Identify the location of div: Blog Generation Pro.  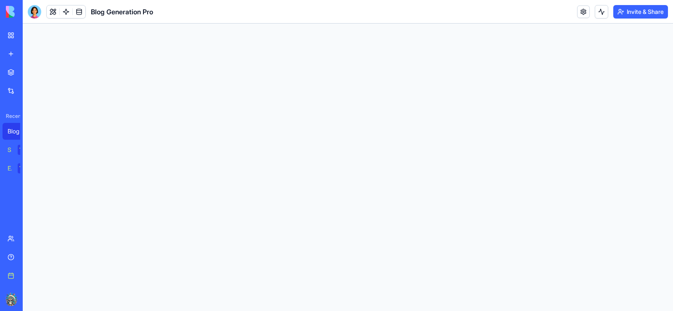
(19, 131).